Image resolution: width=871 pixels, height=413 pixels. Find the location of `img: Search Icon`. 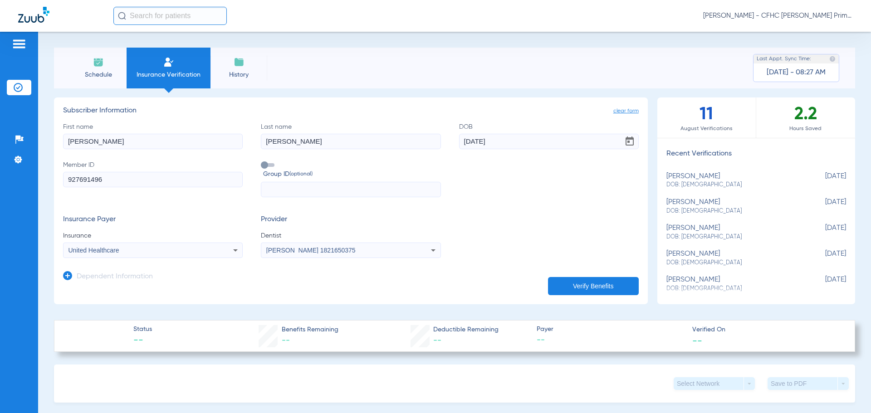

img: Search Icon is located at coordinates (122, 16).